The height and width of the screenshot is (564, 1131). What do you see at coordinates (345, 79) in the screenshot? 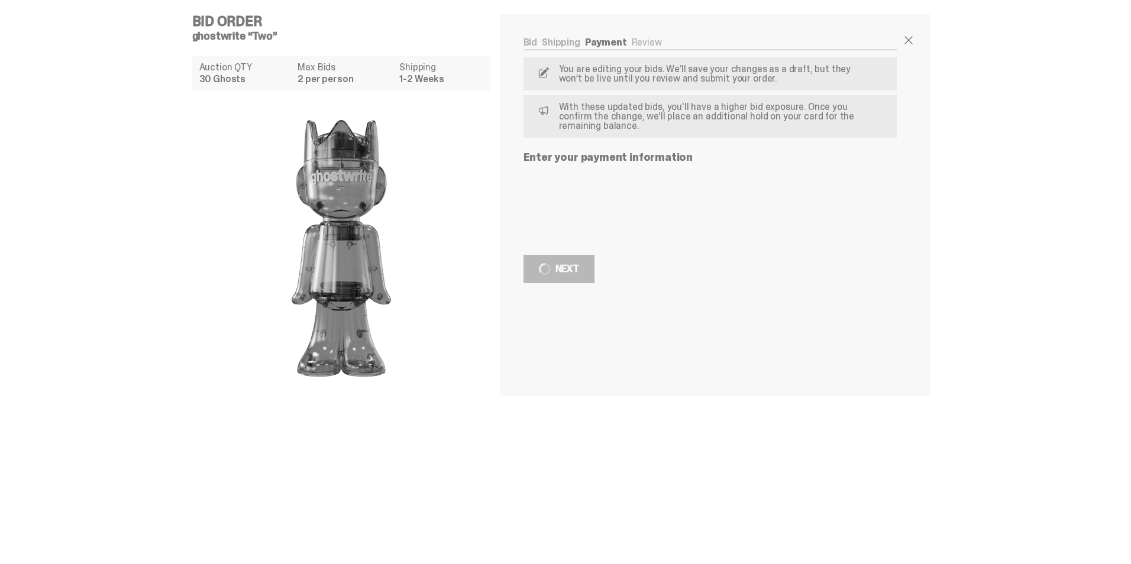
I see `dd: 2 per person` at bounding box center [345, 79].